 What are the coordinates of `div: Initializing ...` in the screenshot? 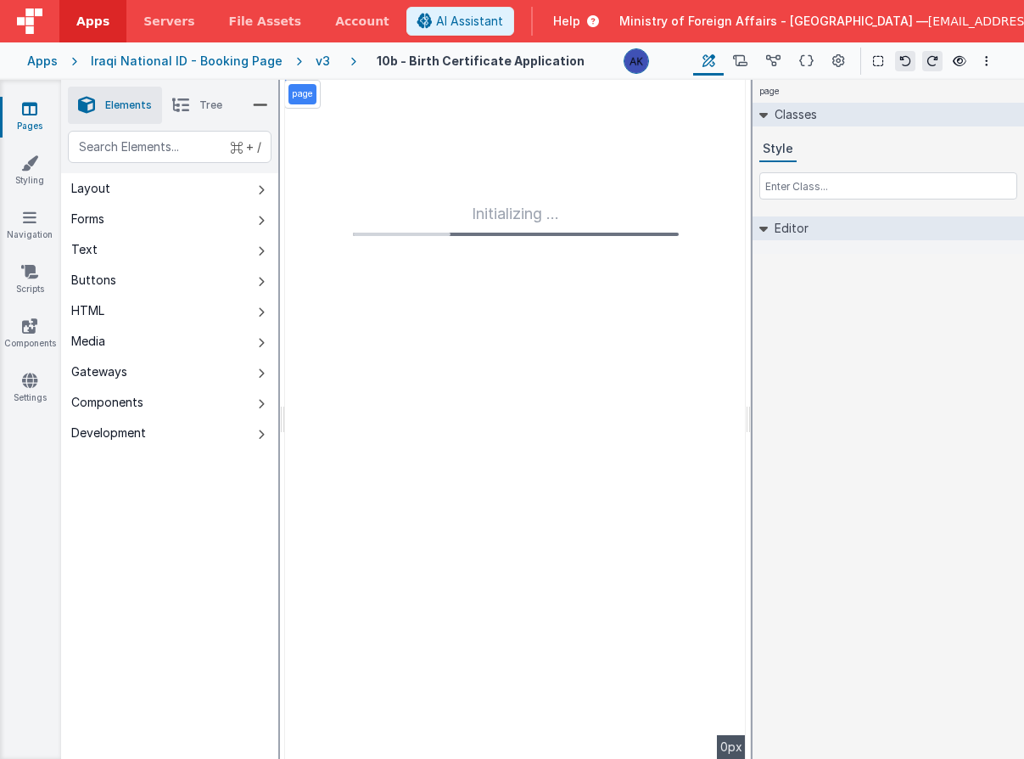 It's located at (516, 219).